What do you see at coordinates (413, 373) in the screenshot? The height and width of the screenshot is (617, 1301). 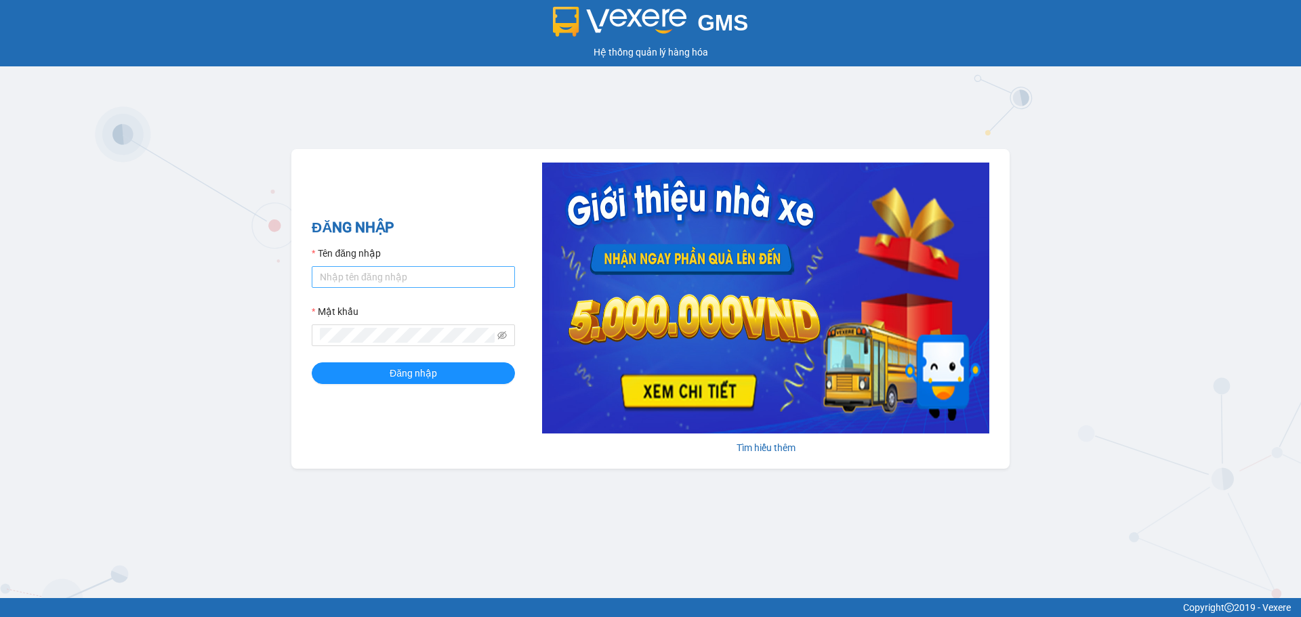 I see `span: Đăng nhập` at bounding box center [413, 373].